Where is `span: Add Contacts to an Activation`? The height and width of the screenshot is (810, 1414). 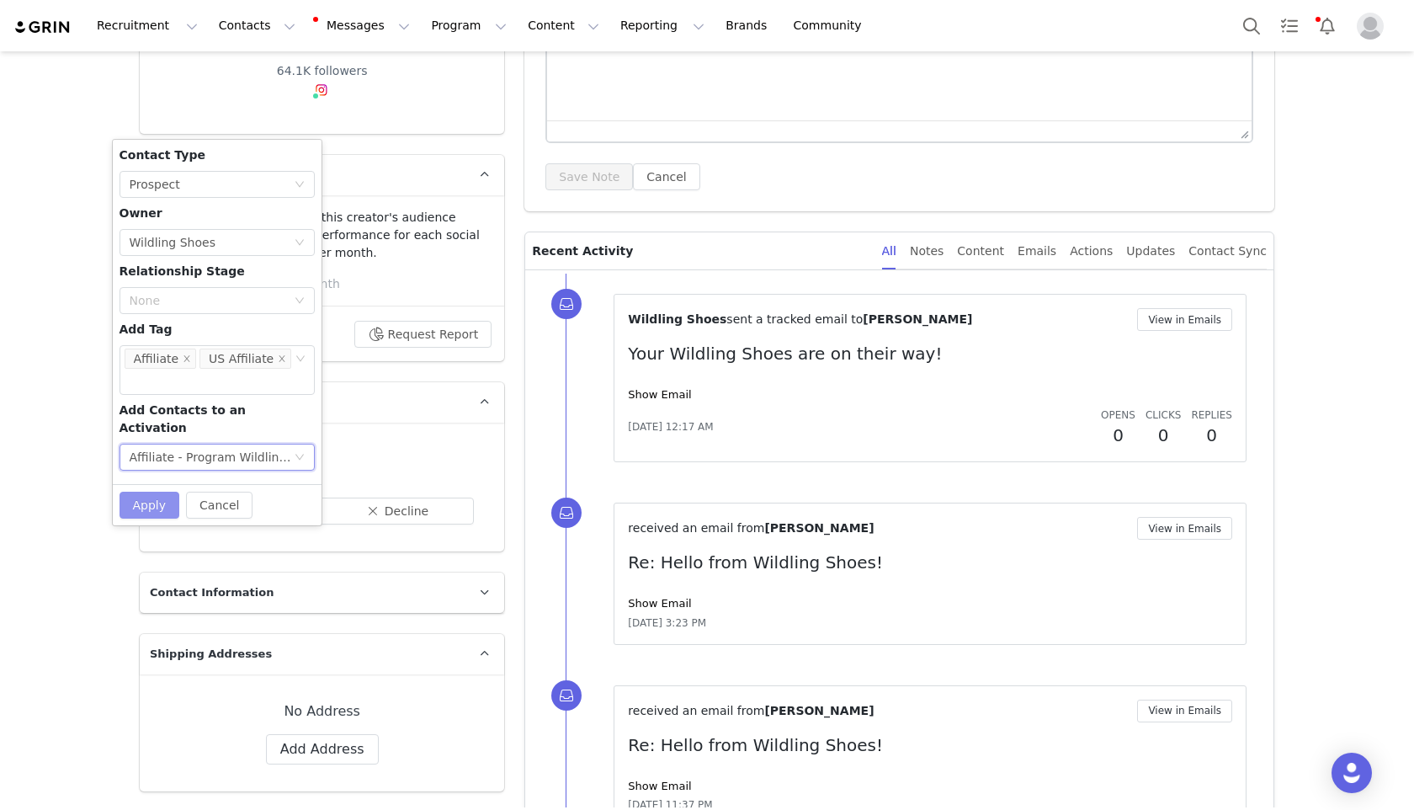 span: Add Contacts to an Activation is located at coordinates (183, 418).